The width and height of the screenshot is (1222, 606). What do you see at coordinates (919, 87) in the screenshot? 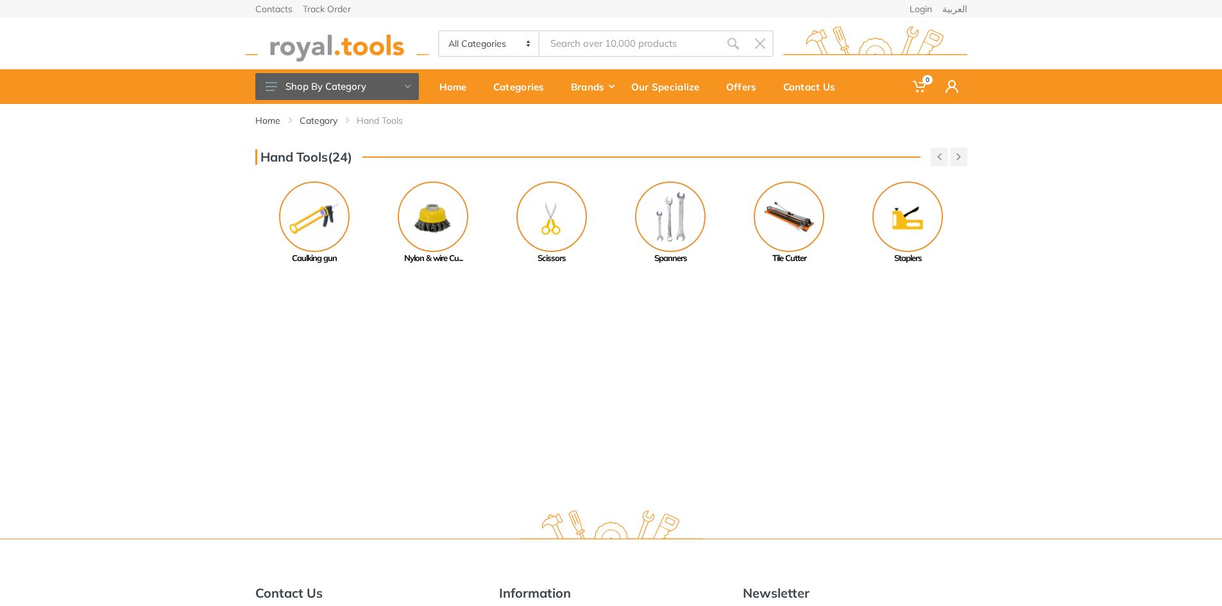
I see `a: 0` at bounding box center [919, 87].